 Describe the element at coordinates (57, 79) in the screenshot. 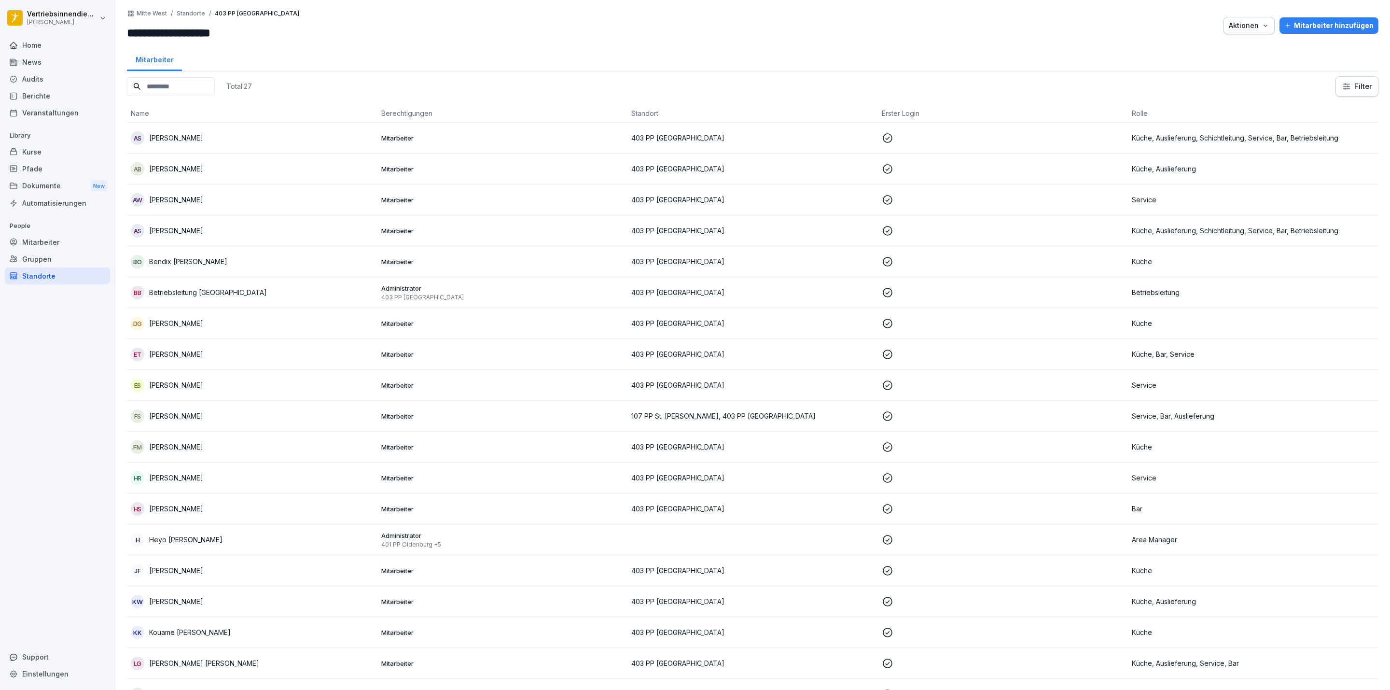

I see `div: Audits` at that location.